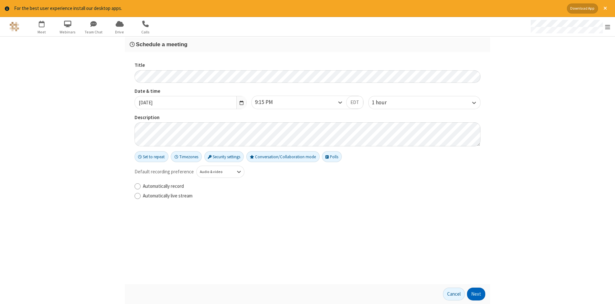  Describe the element at coordinates (14, 27) in the screenshot. I see `img: QA Selenium DO NOT DELETE OR CHANGE` at that location.